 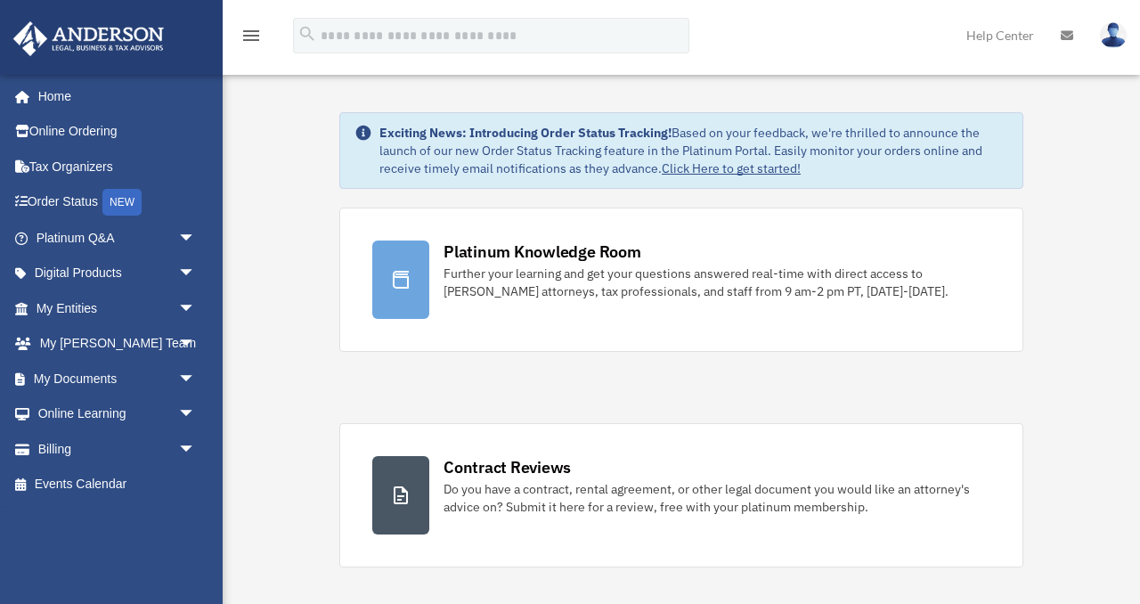 I want to click on a: My Documentsarrow_drop_down, so click(x=118, y=379).